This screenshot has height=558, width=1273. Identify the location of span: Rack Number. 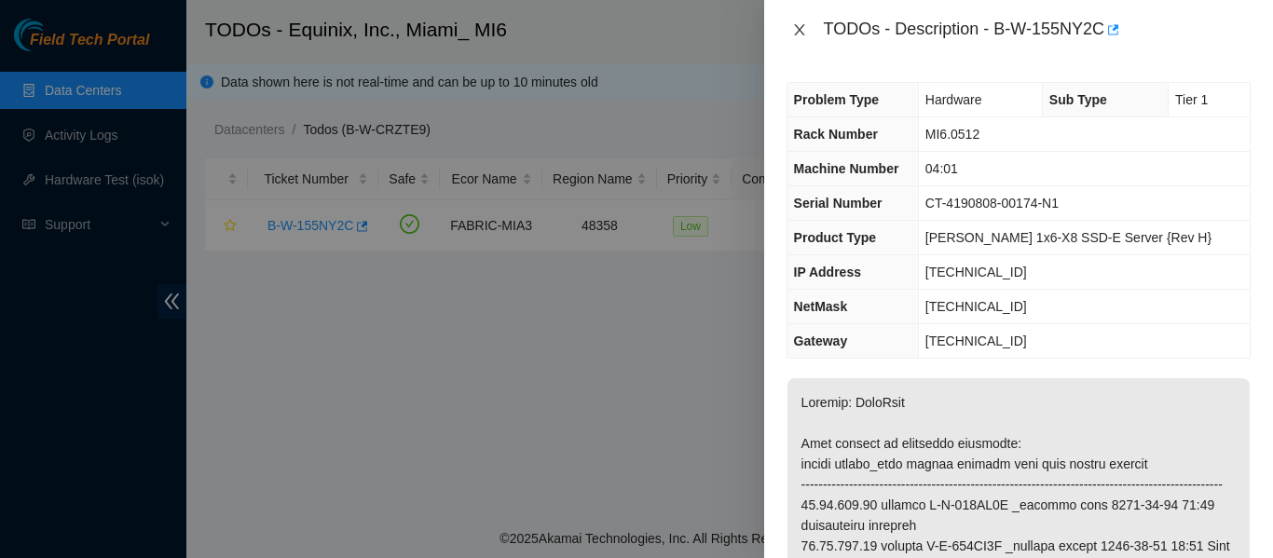
(836, 134).